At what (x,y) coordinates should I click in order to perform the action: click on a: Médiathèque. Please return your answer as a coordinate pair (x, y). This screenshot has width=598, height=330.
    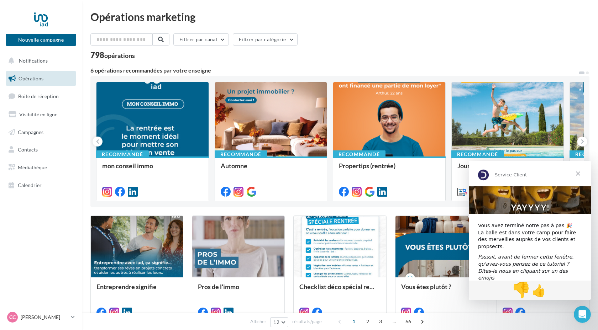
    Looking at the image, I should click on (41, 168).